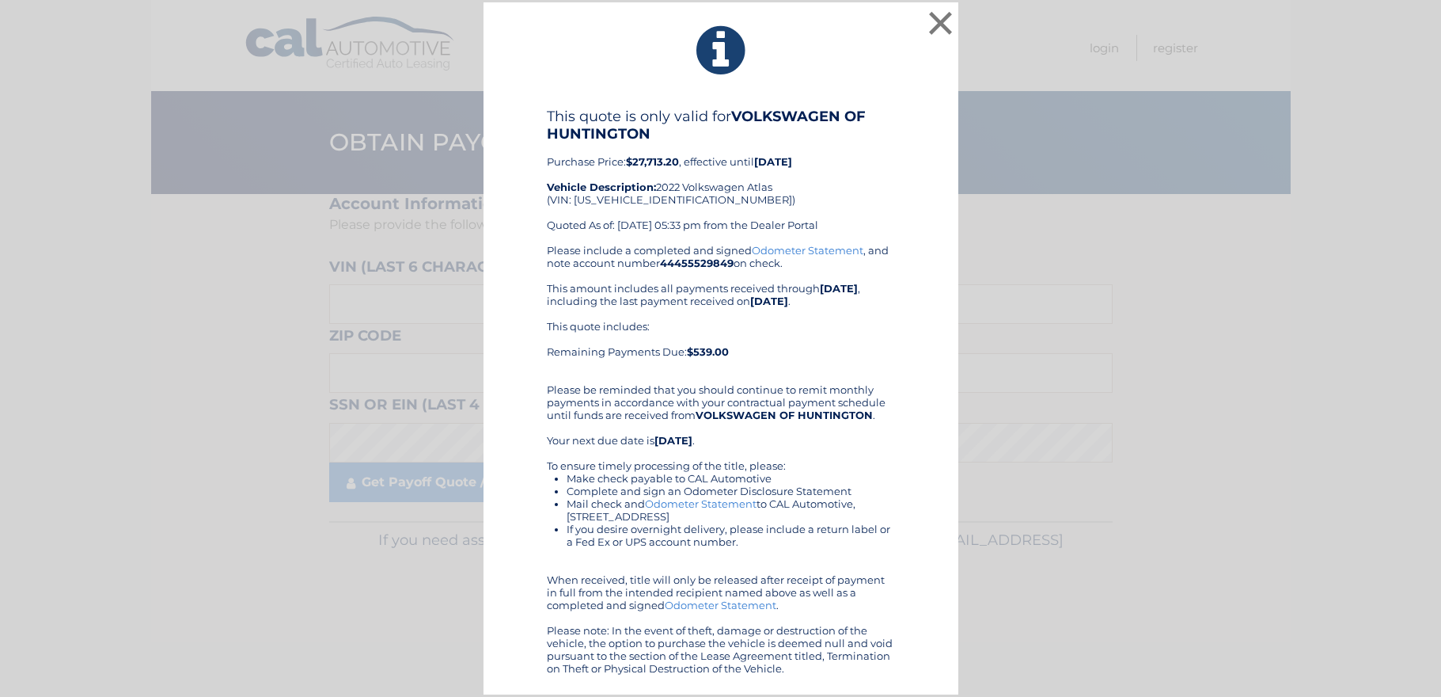  I want to click on b: $27,713.20, so click(652, 161).